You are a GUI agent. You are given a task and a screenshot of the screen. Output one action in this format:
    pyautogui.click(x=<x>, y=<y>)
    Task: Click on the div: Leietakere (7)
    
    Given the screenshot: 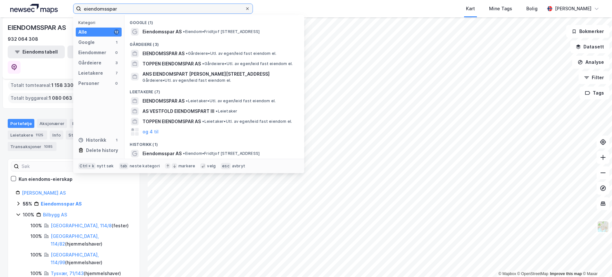 What is the action you would take?
    pyautogui.click(x=214, y=90)
    